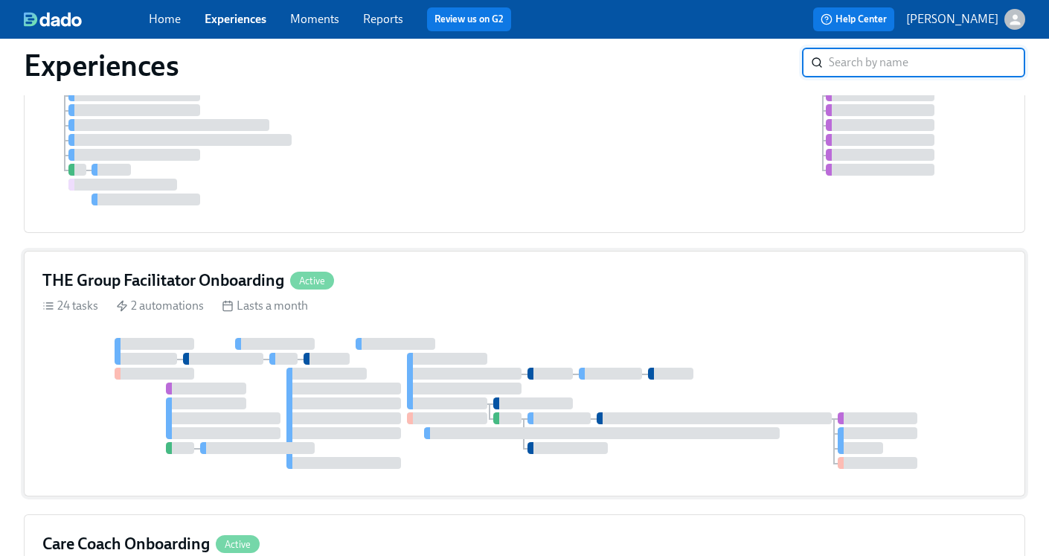 This screenshot has width=1049, height=556. What do you see at coordinates (86, 19) in the screenshot?
I see `a: dado` at bounding box center [86, 19].